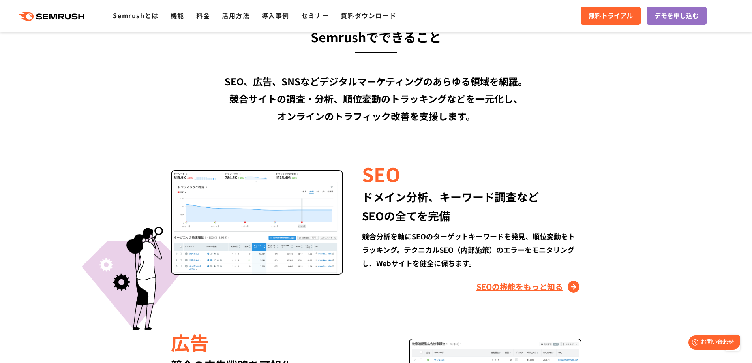  I want to click on a: 資料ダウンロード, so click(368, 15).